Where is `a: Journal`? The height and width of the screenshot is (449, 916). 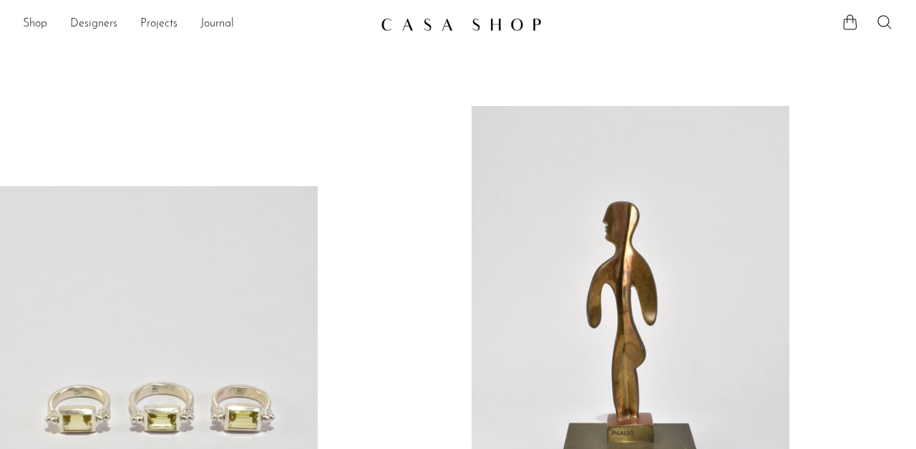
a: Journal is located at coordinates (217, 24).